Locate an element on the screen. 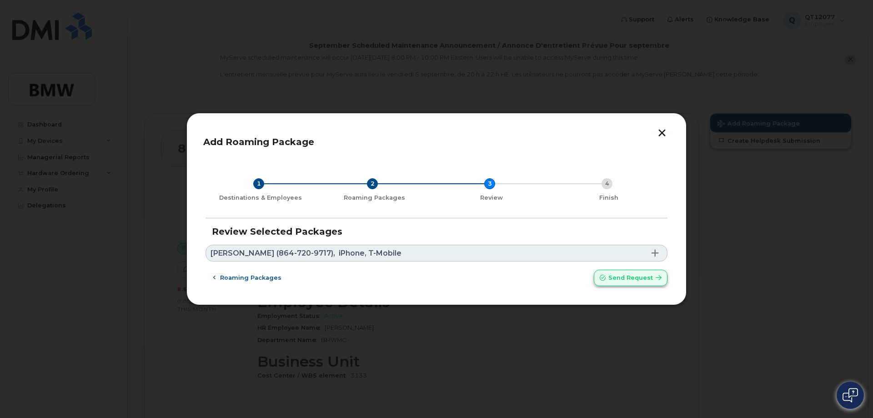  button: Roaming packages is located at coordinates (247, 278).